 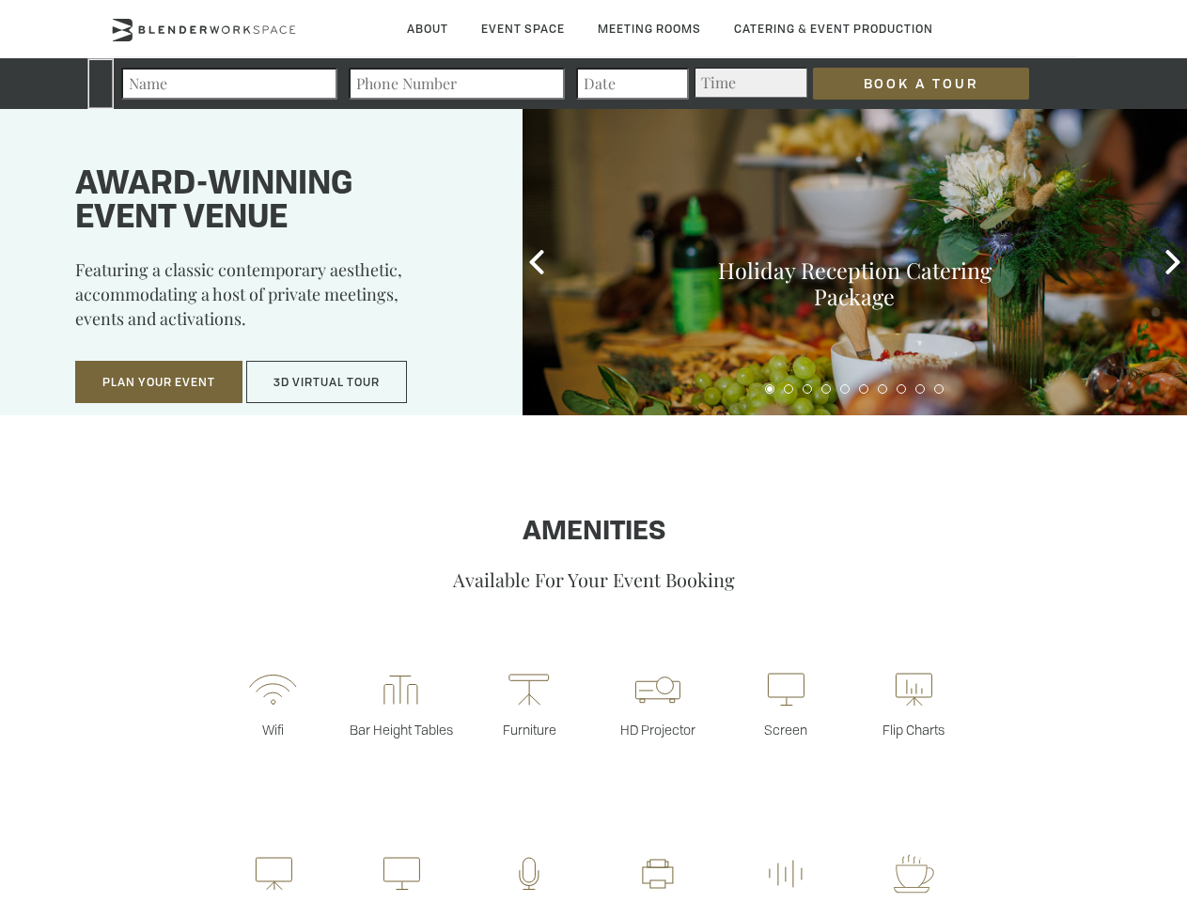 What do you see at coordinates (229, 84) in the screenshot?
I see `input: Name` at bounding box center [229, 84].